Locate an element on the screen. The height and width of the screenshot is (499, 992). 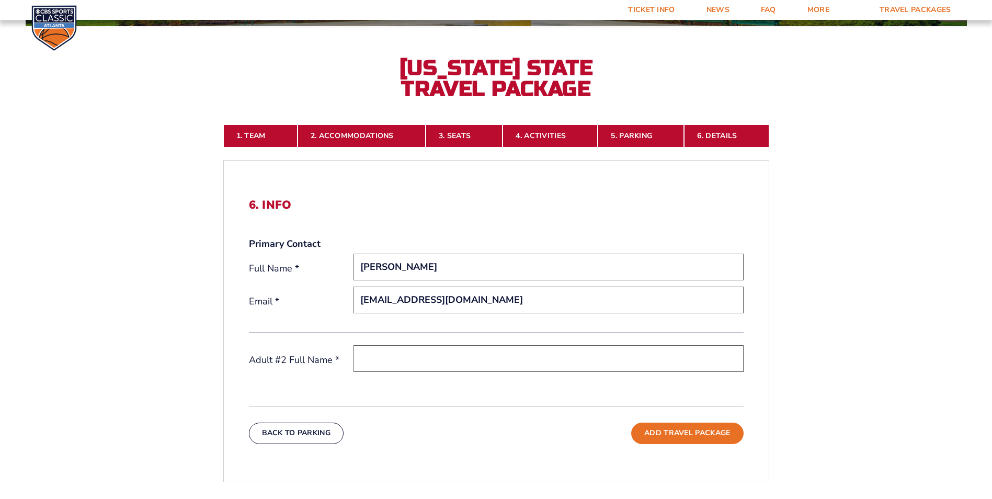
label: Email * is located at coordinates (301, 301).